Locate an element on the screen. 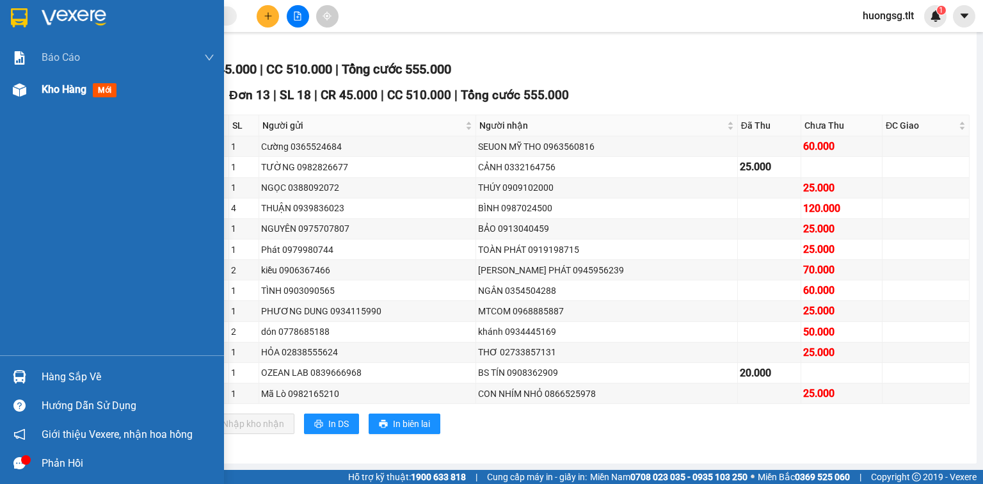 The image size is (983, 484). div: HỎA 02838555624 is located at coordinates (367, 352).